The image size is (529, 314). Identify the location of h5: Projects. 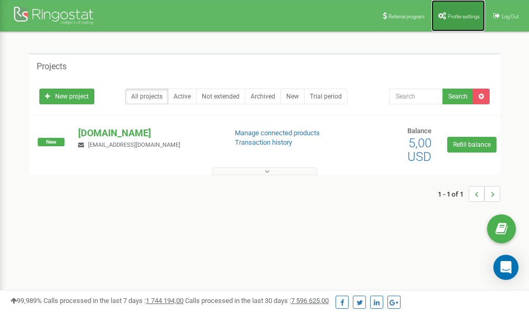
(51, 67).